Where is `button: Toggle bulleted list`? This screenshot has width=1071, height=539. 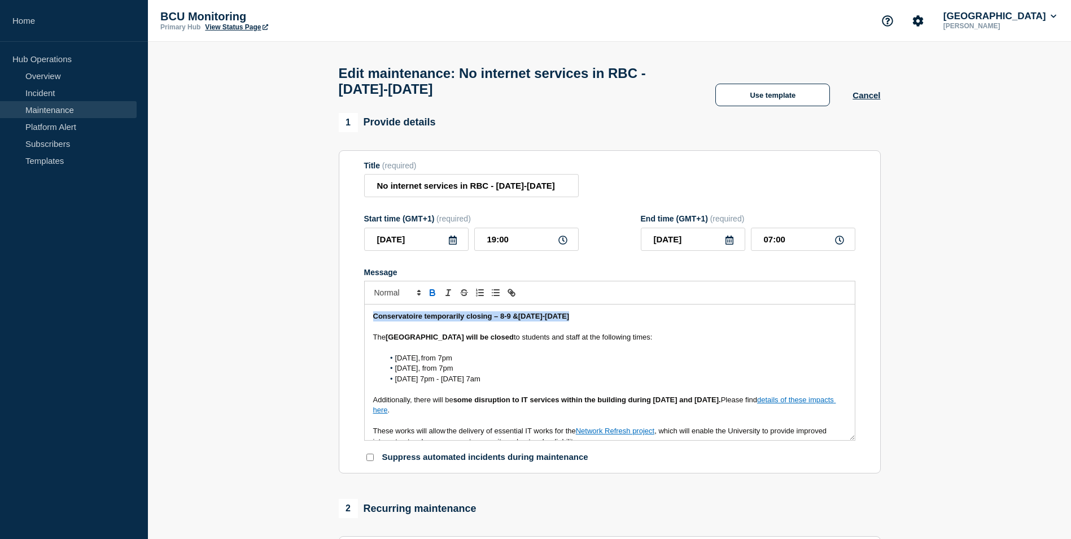
button: Toggle bulleted list is located at coordinates (496, 292).